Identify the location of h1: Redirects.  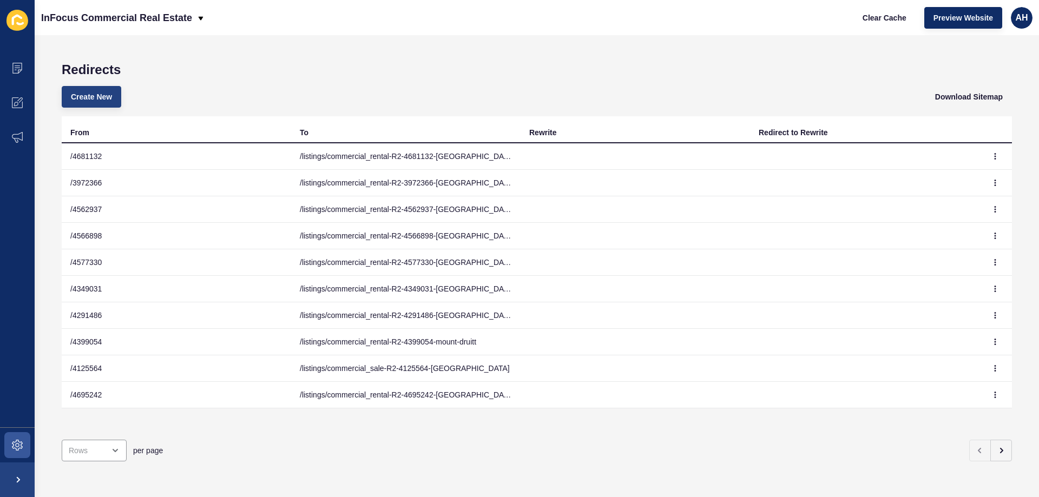
(537, 70).